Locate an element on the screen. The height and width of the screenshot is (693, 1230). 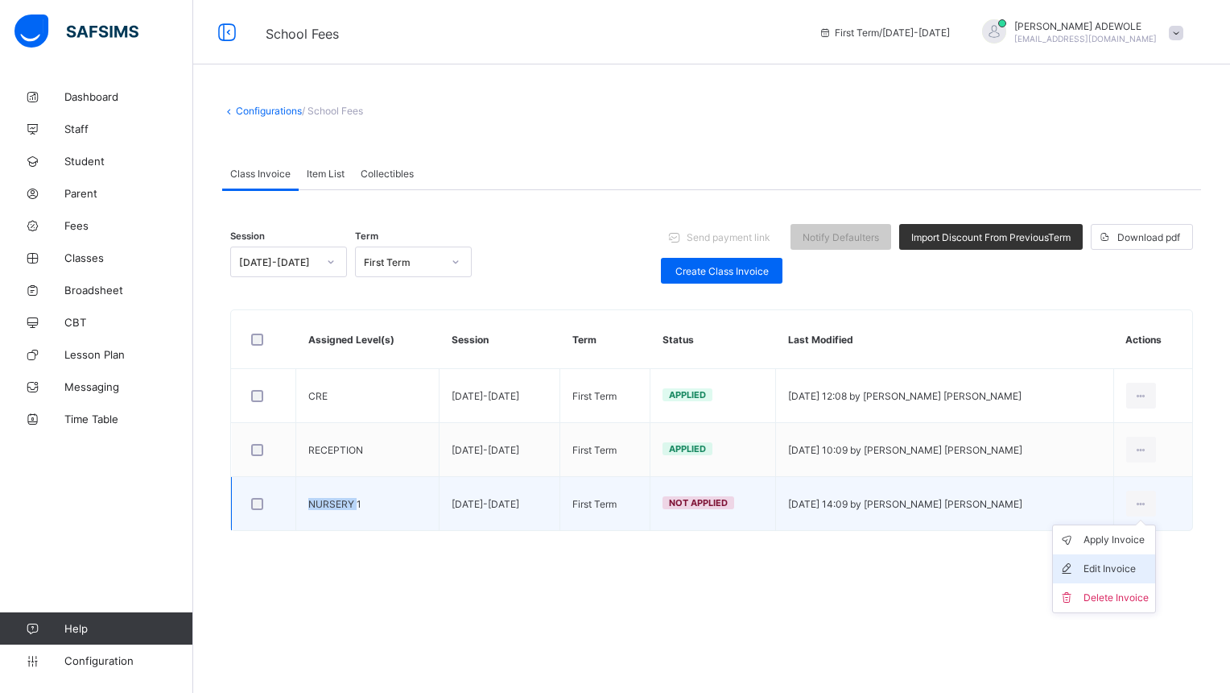
span: Not Applied is located at coordinates (698, 502).